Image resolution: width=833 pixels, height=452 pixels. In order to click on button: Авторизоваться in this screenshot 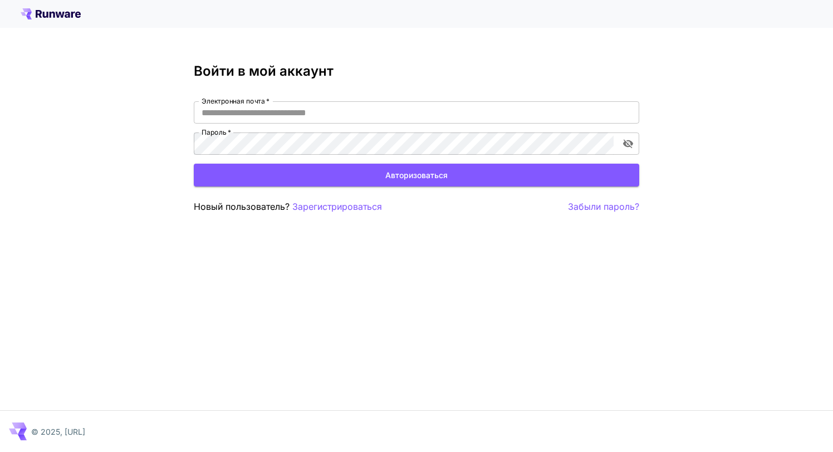, I will do `click(416, 175)`.